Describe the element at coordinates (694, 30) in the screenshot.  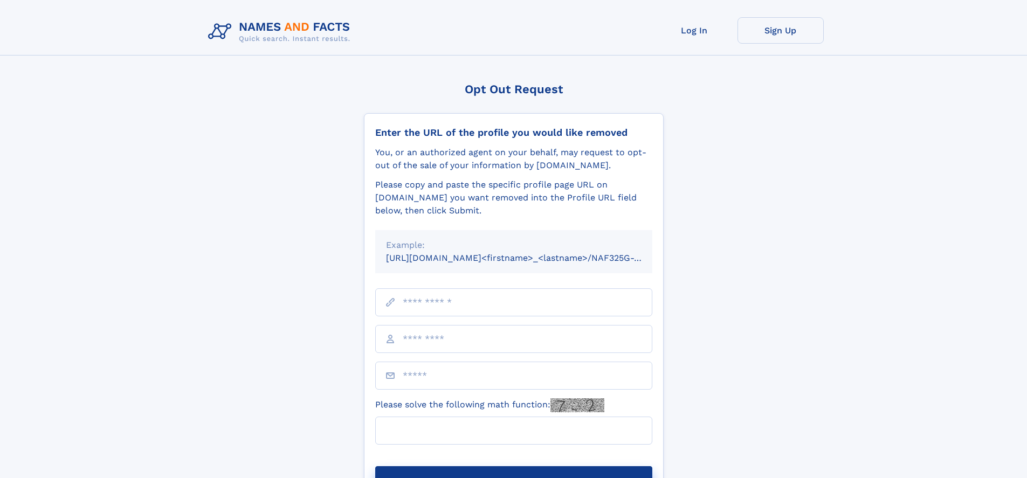
I see `a: Log In` at that location.